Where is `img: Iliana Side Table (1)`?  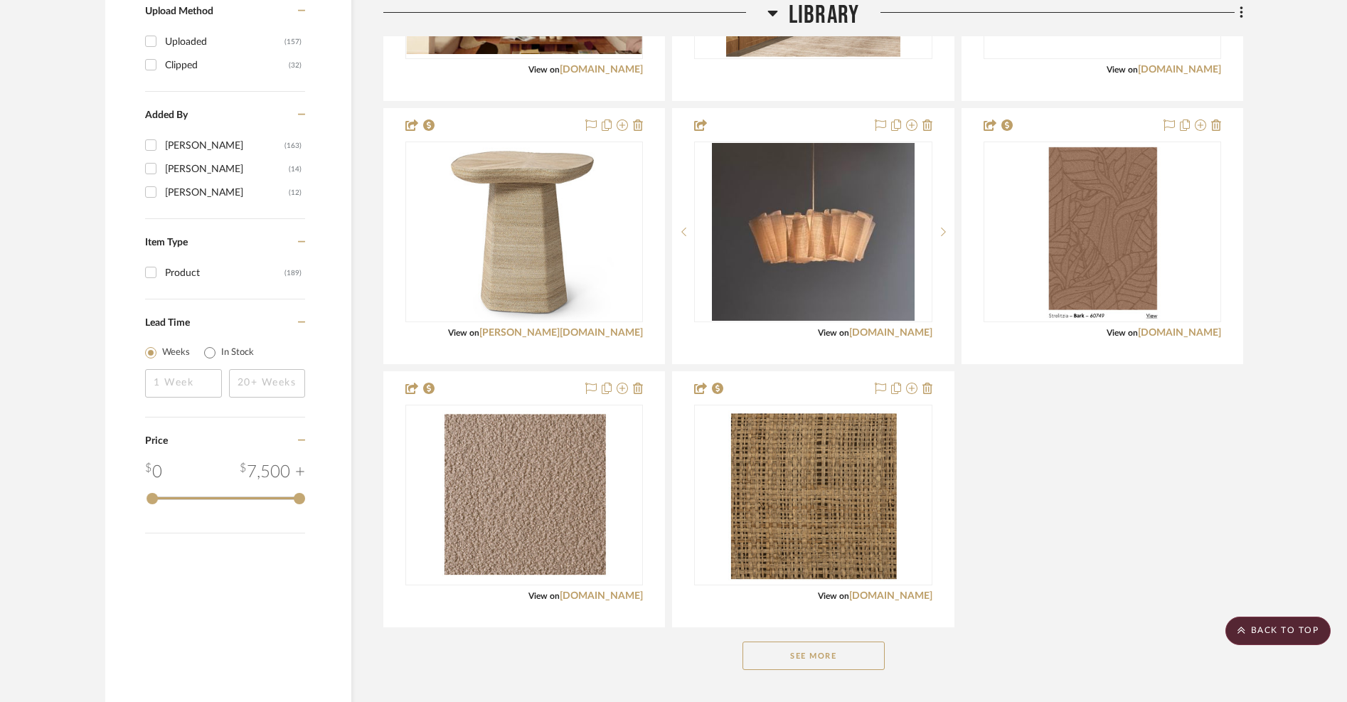
img: Iliana Side Table (1) is located at coordinates (524, 232).